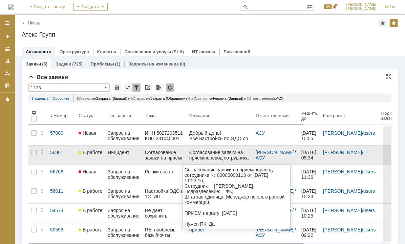 Image resolution: width=405 pixels, height=244 pixels. What do you see at coordinates (40, 174) in the screenshot?
I see `span: Групп` at bounding box center [40, 174].